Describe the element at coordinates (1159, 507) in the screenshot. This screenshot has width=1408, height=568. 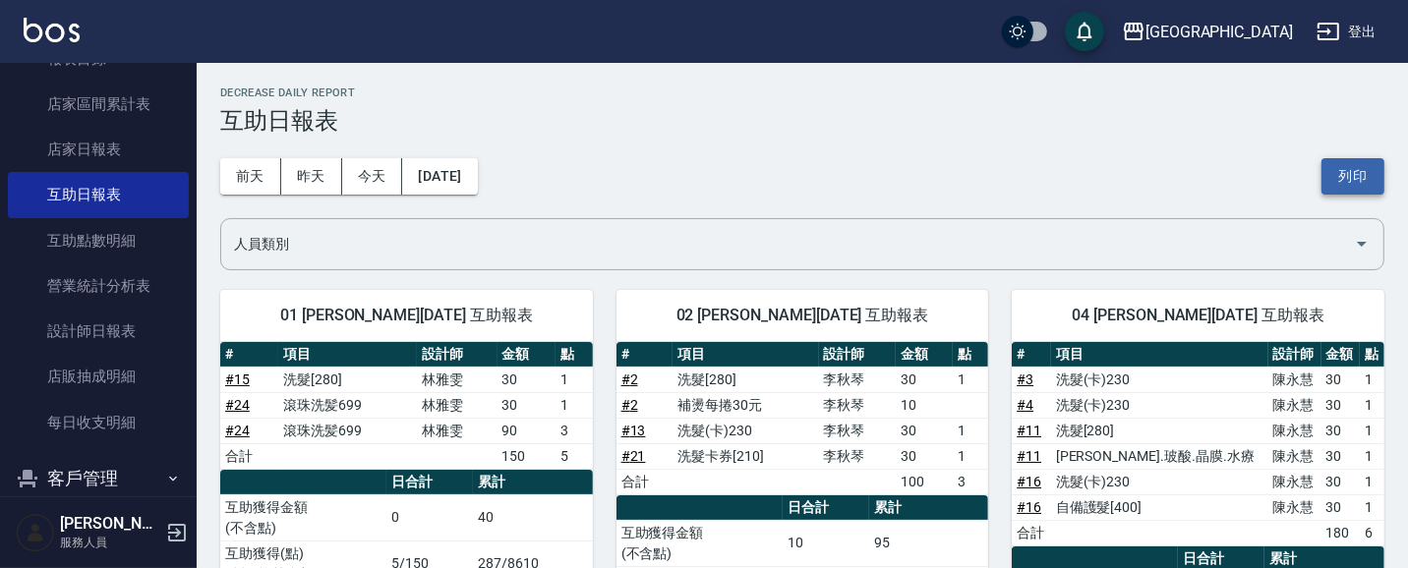
I see `td: 自備護髮[400]` at that location.